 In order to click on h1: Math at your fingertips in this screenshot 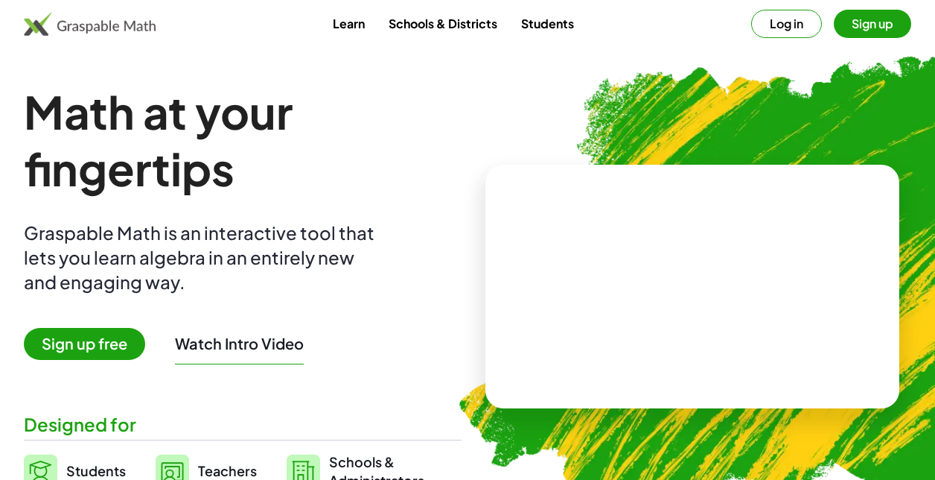, I will do `click(243, 140)`.